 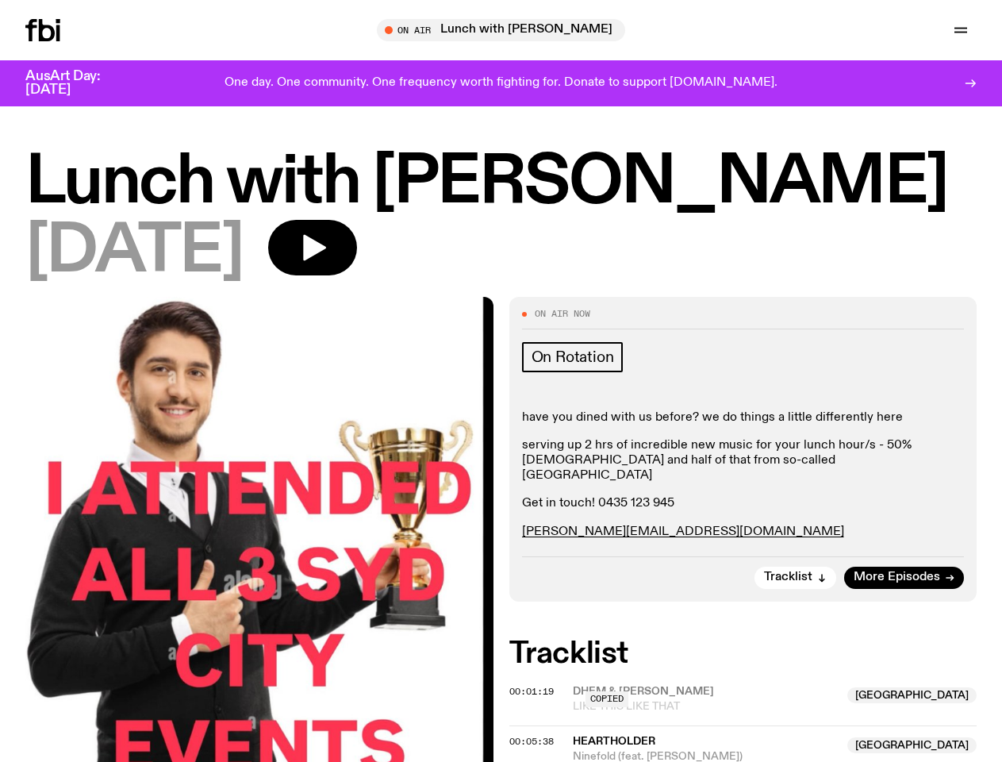 What do you see at coordinates (614, 741) in the screenshot?
I see `span: heartholder` at bounding box center [614, 741].